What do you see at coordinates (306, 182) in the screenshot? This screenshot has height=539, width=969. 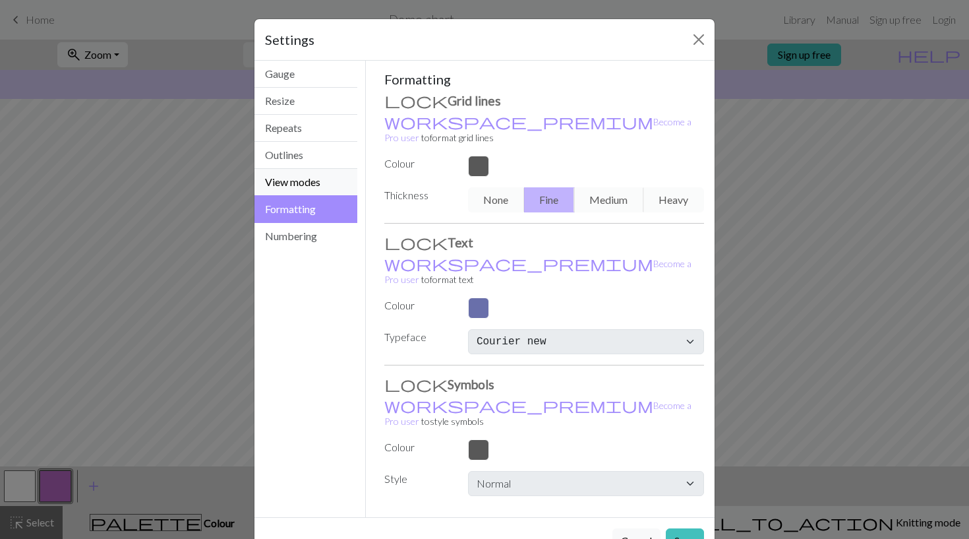 I see `button: View modes` at bounding box center [306, 182].